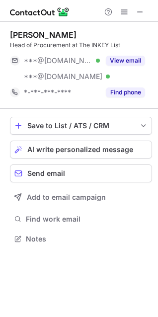  Describe the element at coordinates (87, 219) in the screenshot. I see `span: Find work email` at that location.